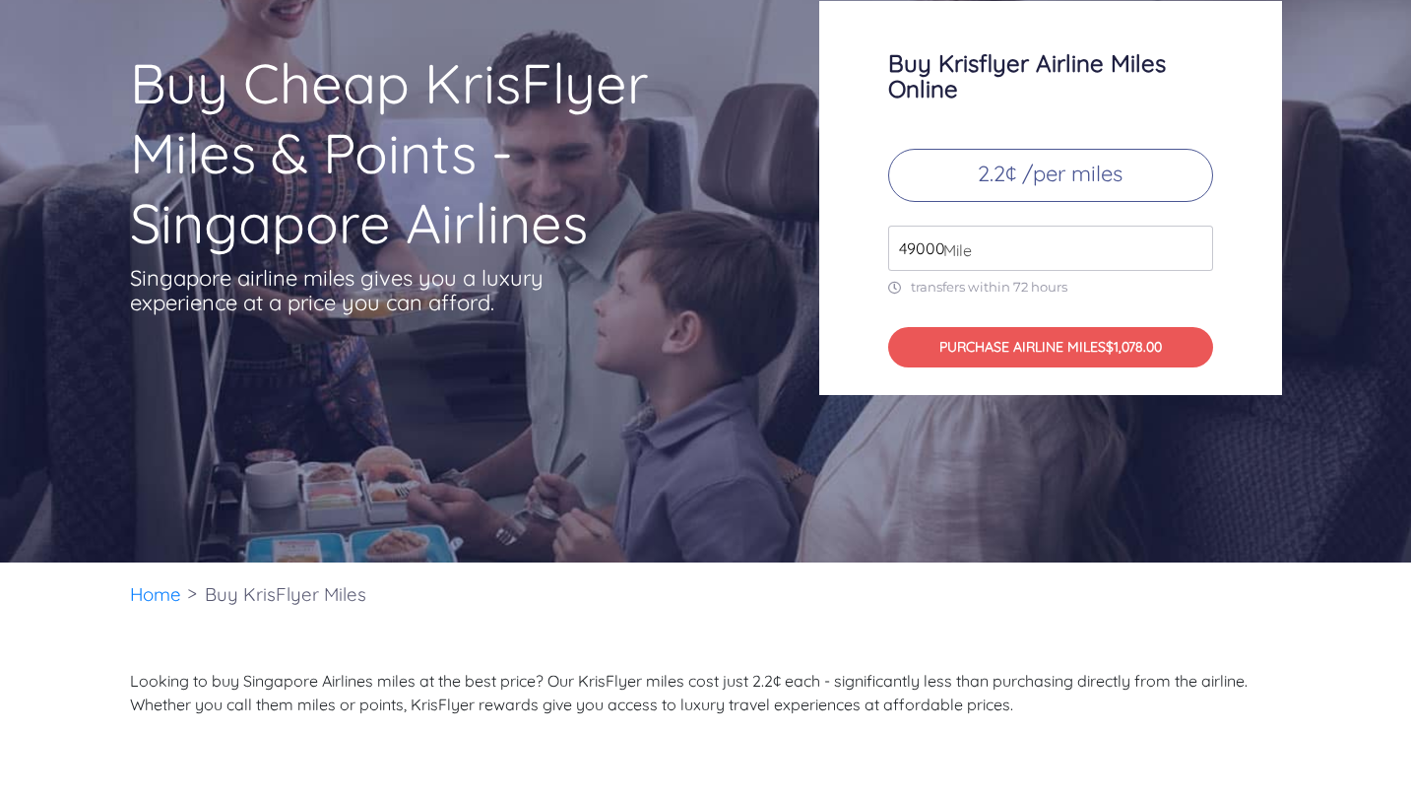 This screenshot has height=798, width=1411. Describe the element at coordinates (1051, 347) in the screenshot. I see `button: PURCHASE AIRLINE MILES$1,078.00` at that location.